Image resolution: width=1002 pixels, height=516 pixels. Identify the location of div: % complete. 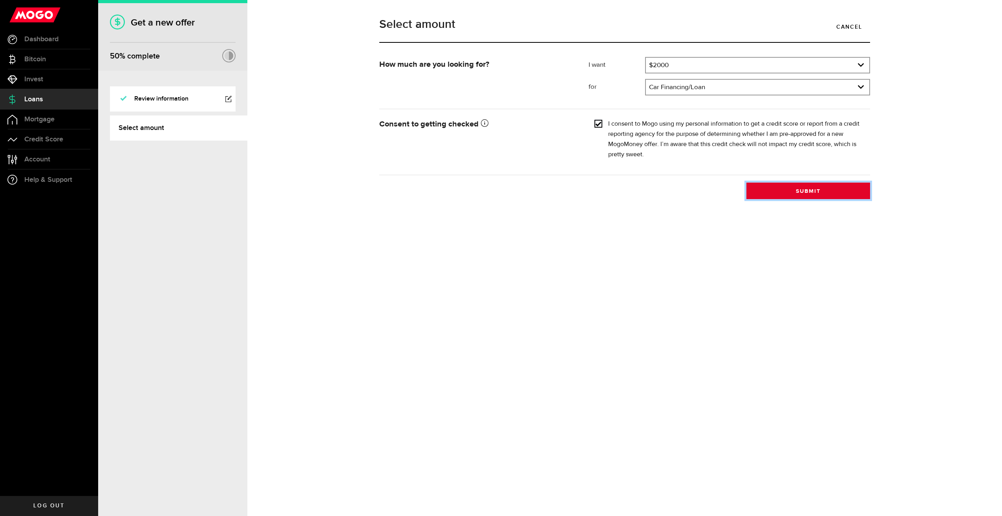
(135, 56).